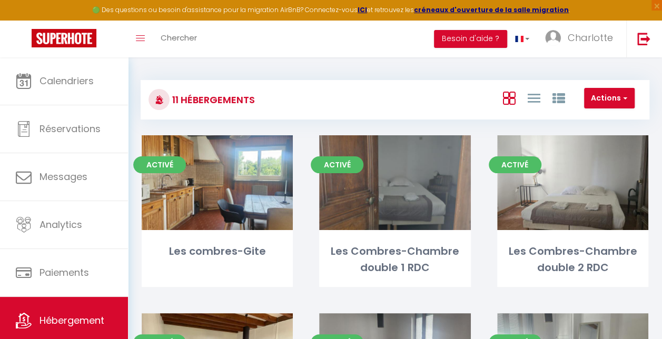  Describe the element at coordinates (61, 224) in the screenshot. I see `span: Analytics` at that location.